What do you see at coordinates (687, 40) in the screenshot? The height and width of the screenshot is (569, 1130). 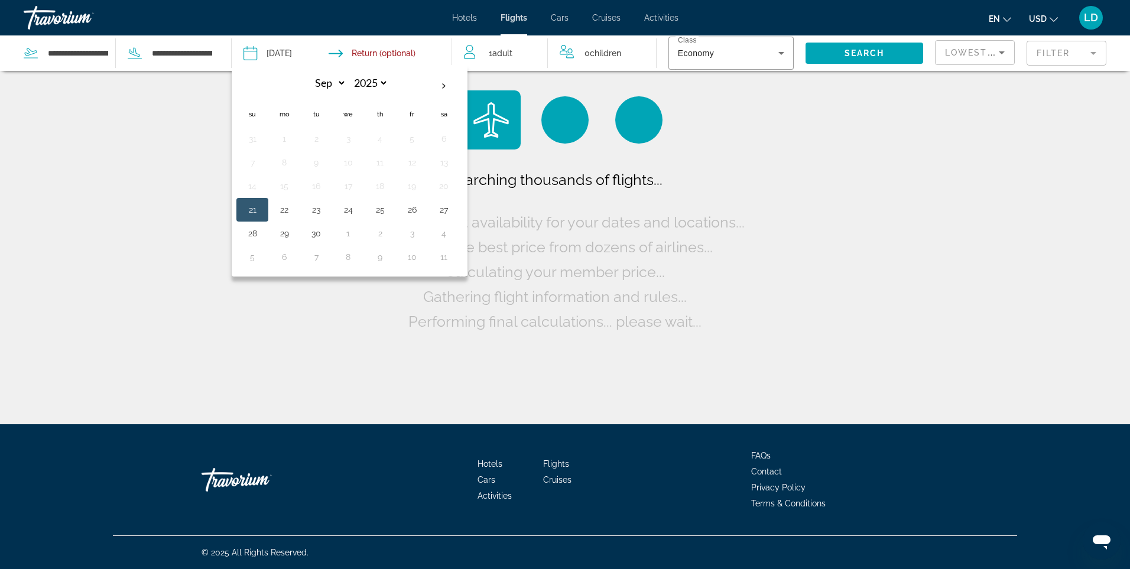 I see `mat-label: Class` at bounding box center [687, 40].